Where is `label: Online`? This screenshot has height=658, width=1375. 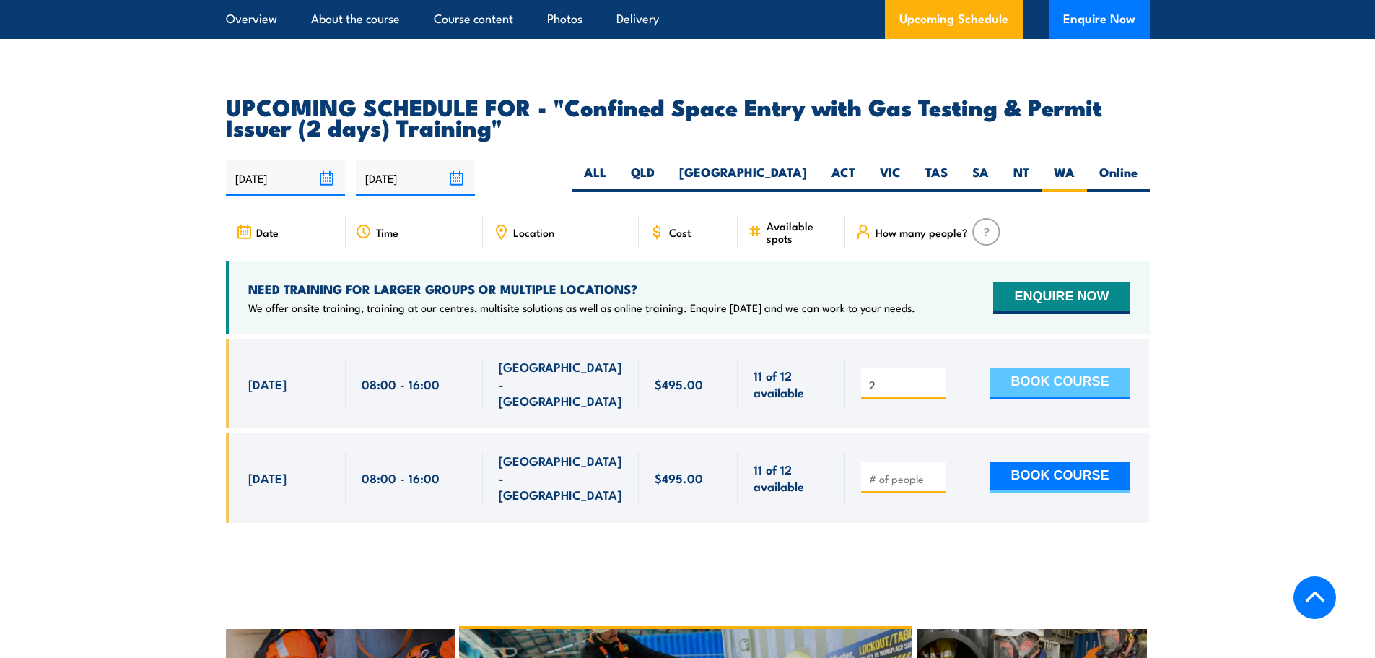
label: Online is located at coordinates (1118, 178).